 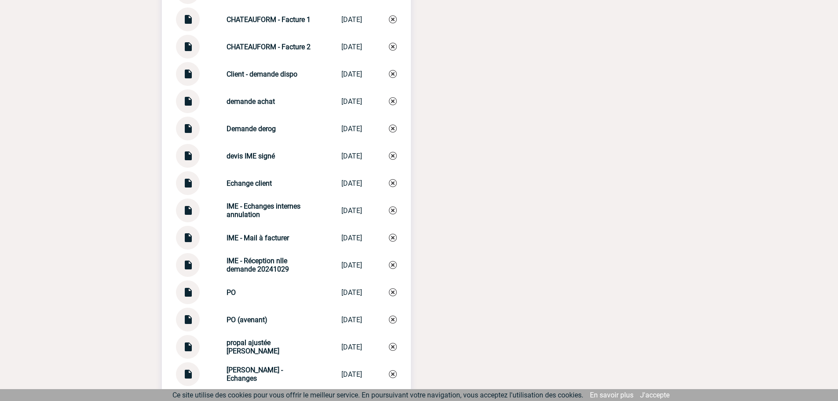 What do you see at coordinates (378, 395) in the screenshot?
I see `span: Ce site utilise des cookies pour vous offrir le meilleur service. En poursuivant votre navigation...` at bounding box center [378, 395].